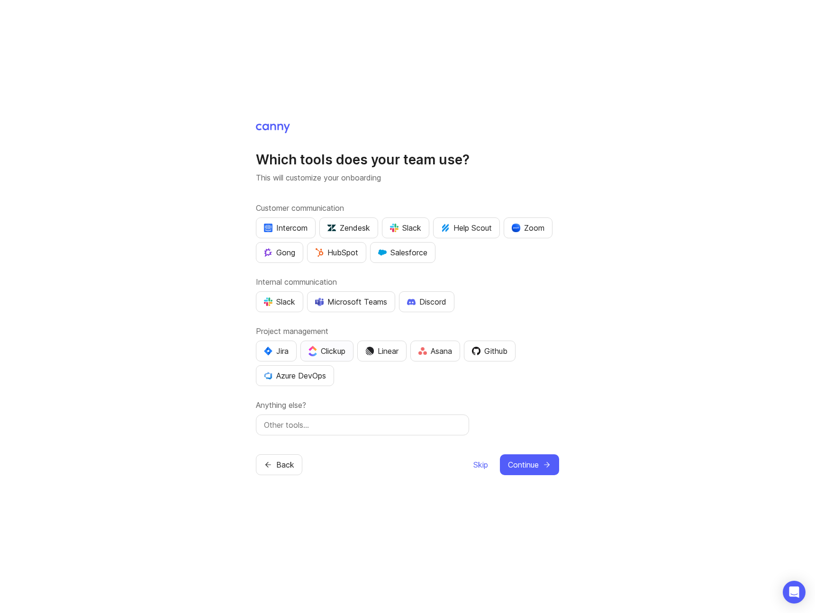 The width and height of the screenshot is (815, 613). What do you see at coordinates (528, 228) in the screenshot?
I see `div: Zoom` at bounding box center [528, 228].